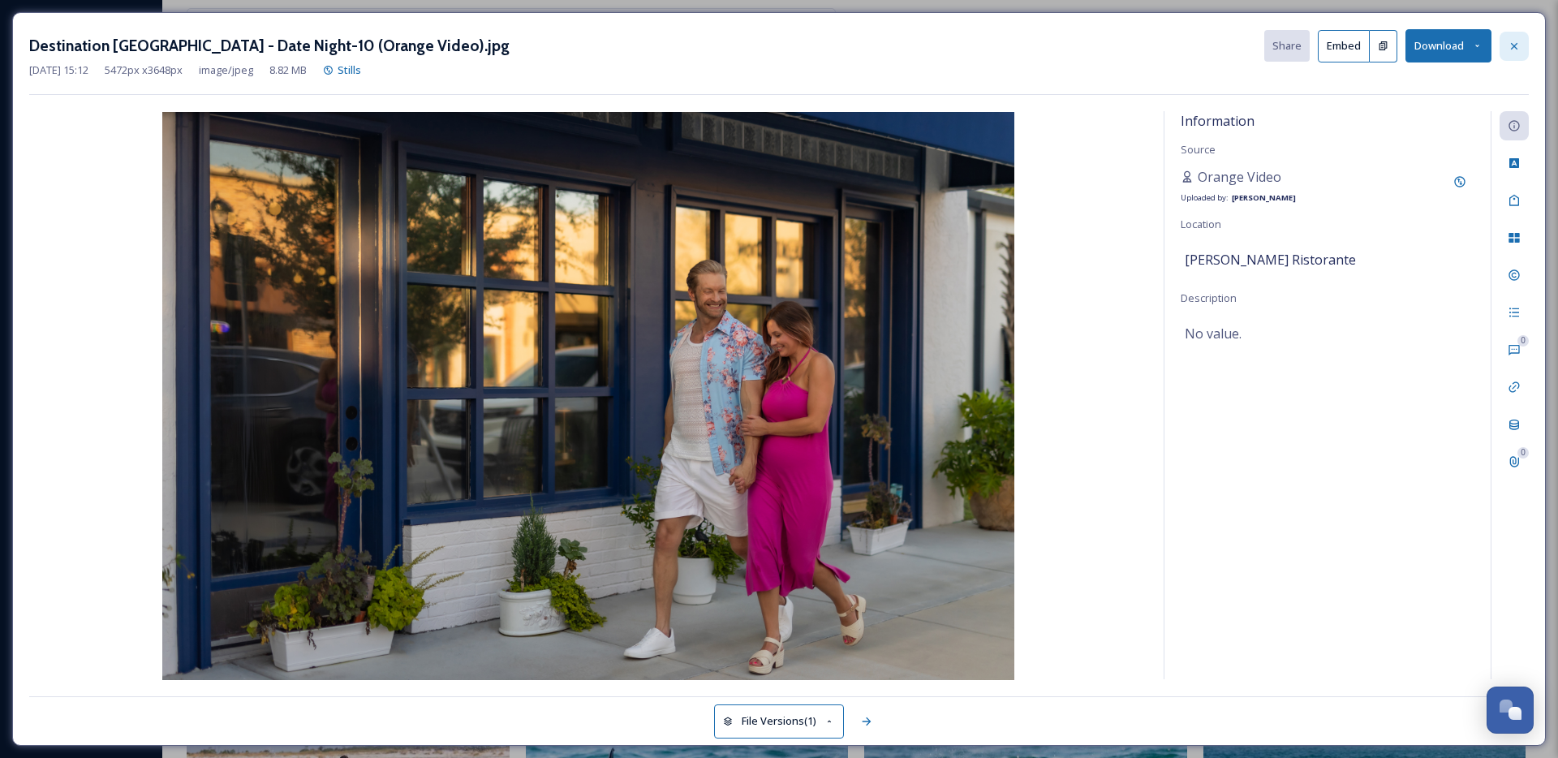 Image resolution: width=1558 pixels, height=758 pixels. I want to click on span: Stills, so click(349, 70).